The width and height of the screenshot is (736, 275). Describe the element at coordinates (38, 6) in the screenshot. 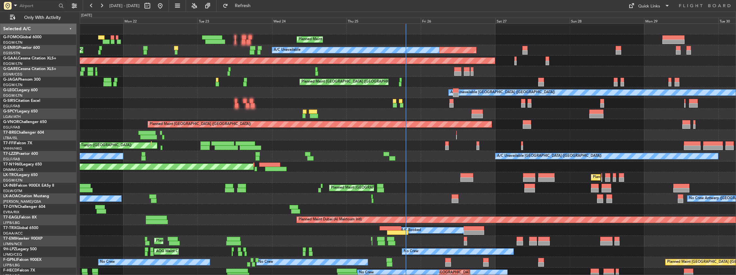

I see `input: Airport` at that location.